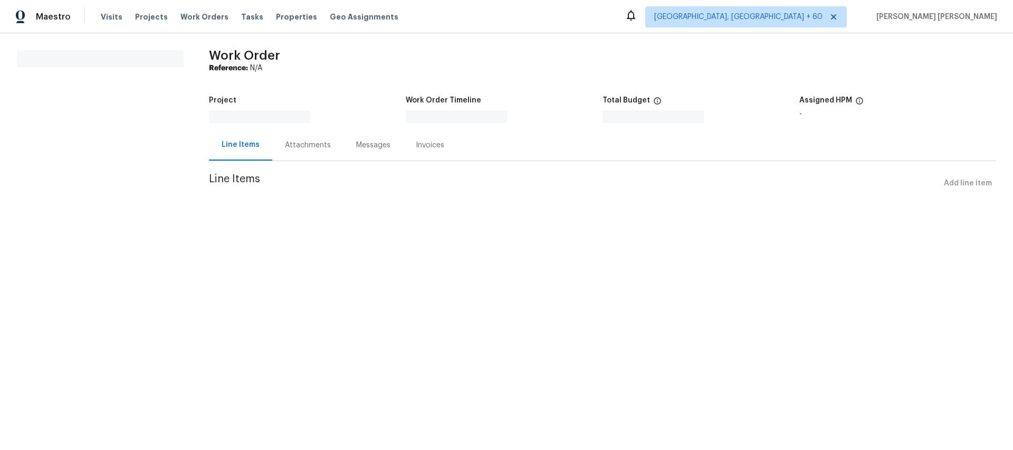 This screenshot has width=1013, height=450. What do you see at coordinates (241, 145) in the screenshot?
I see `div: Line Items` at bounding box center [241, 145].